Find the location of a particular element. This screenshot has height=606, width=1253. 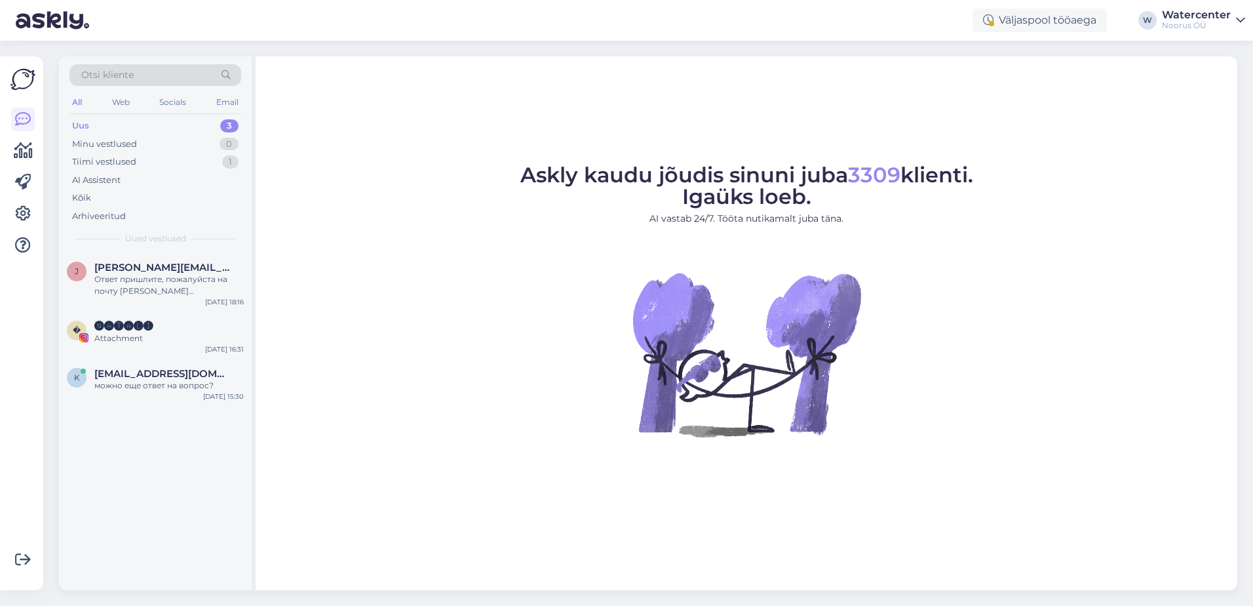

div: Tiimi vestlused is located at coordinates (104, 162).